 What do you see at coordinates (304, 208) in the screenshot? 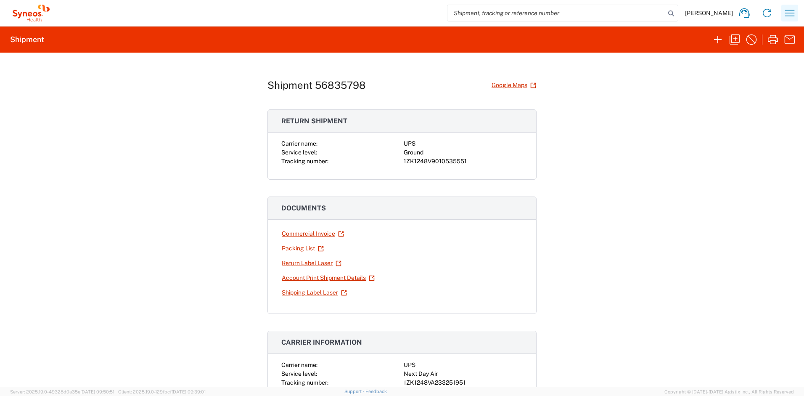
I see `span: Documents` at bounding box center [304, 208].